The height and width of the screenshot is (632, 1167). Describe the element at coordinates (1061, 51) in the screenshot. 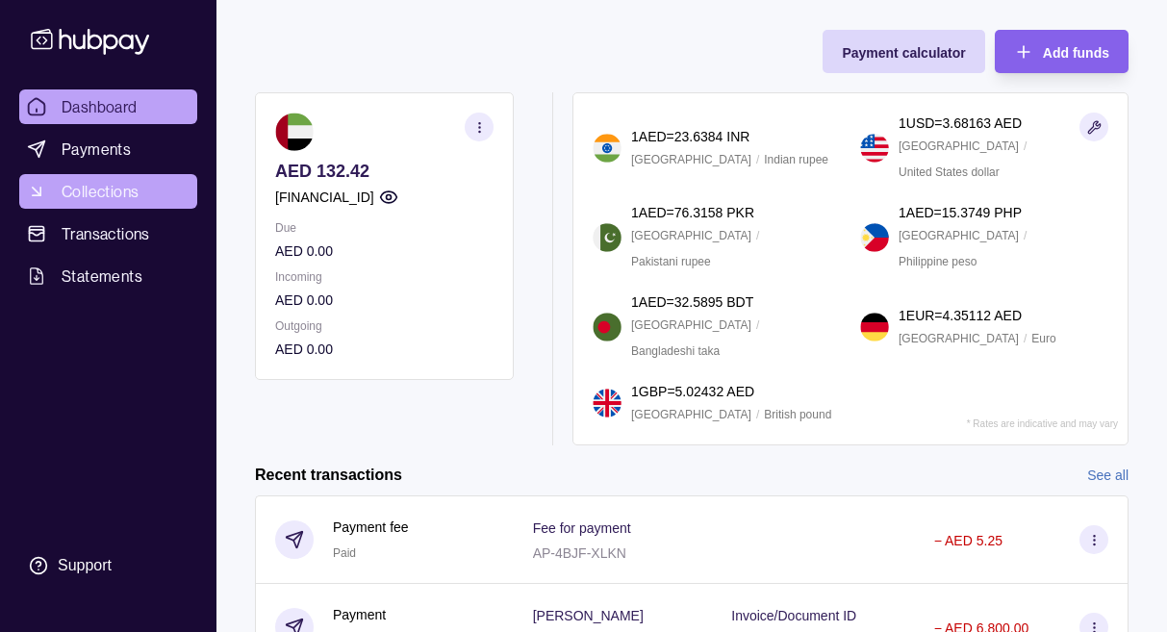

I see `button: Add funds` at that location.